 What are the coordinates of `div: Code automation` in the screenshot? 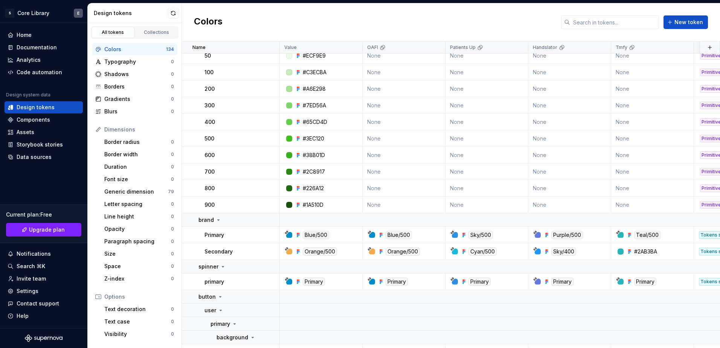 It's located at (39, 72).